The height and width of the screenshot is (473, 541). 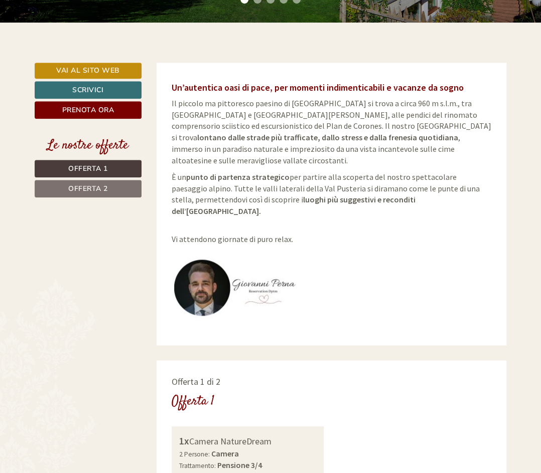 I want to click on a: Scrivici, so click(x=88, y=90).